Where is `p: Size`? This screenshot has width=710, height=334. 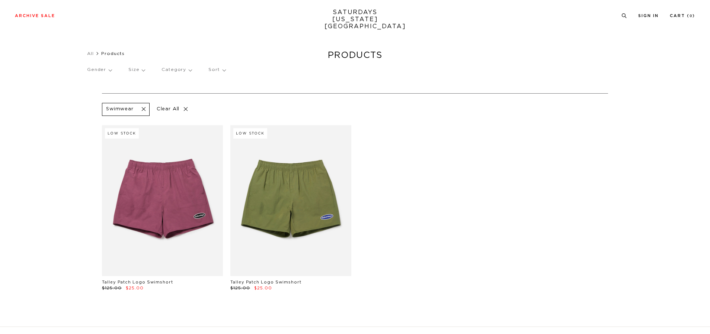
p: Size is located at coordinates (137, 70).